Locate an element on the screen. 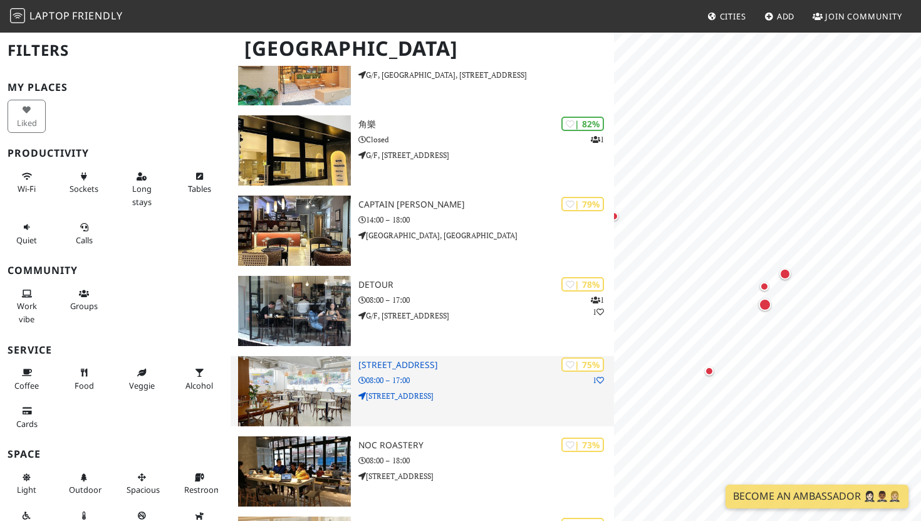  span: Long stays is located at coordinates (142, 195).